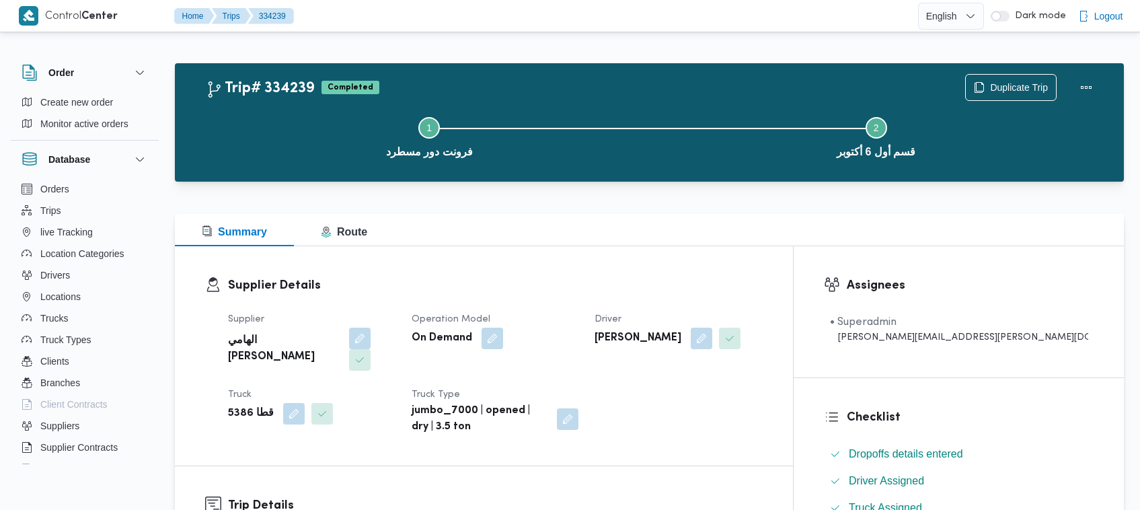 The width and height of the screenshot is (1140, 510). I want to click on button: Supplier Contracts, so click(85, 447).